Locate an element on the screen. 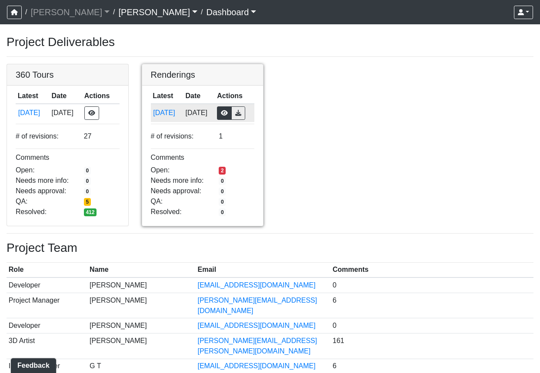 The height and width of the screenshot is (373, 540). th: Email is located at coordinates (263, 270).